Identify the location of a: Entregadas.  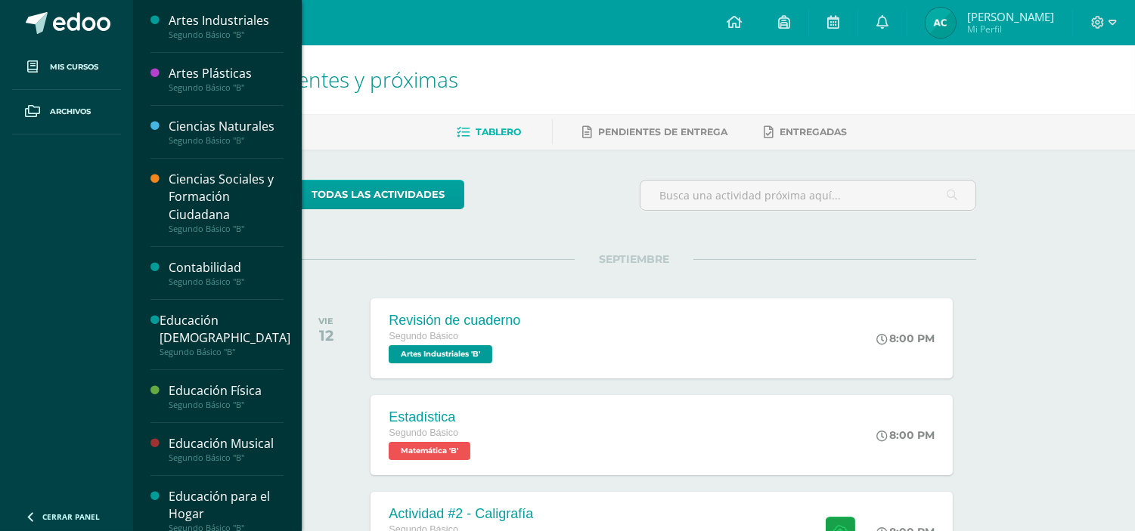
(806, 132).